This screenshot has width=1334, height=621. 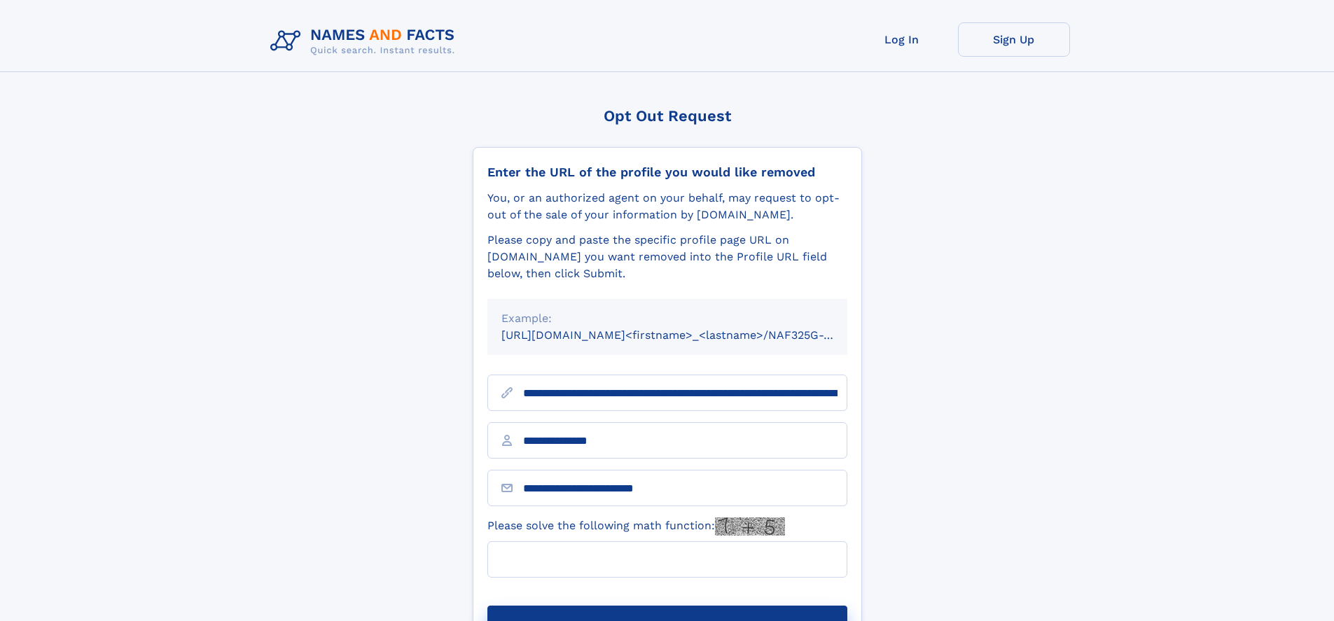 I want to click on div: Example:, so click(x=667, y=319).